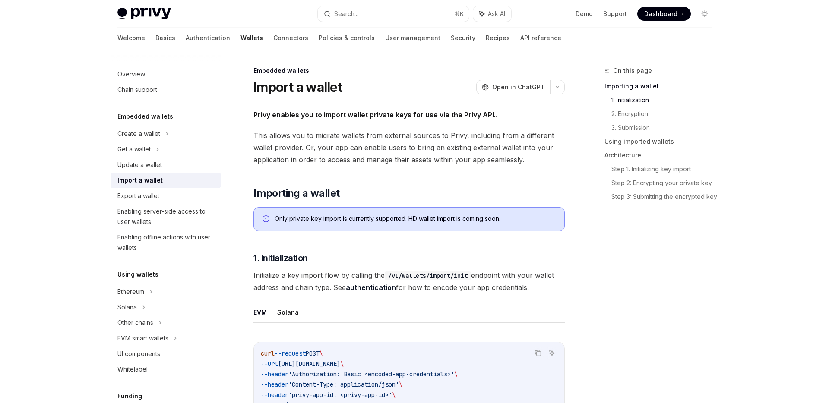 The height and width of the screenshot is (403, 829). I want to click on h5: Using wallets, so click(138, 275).